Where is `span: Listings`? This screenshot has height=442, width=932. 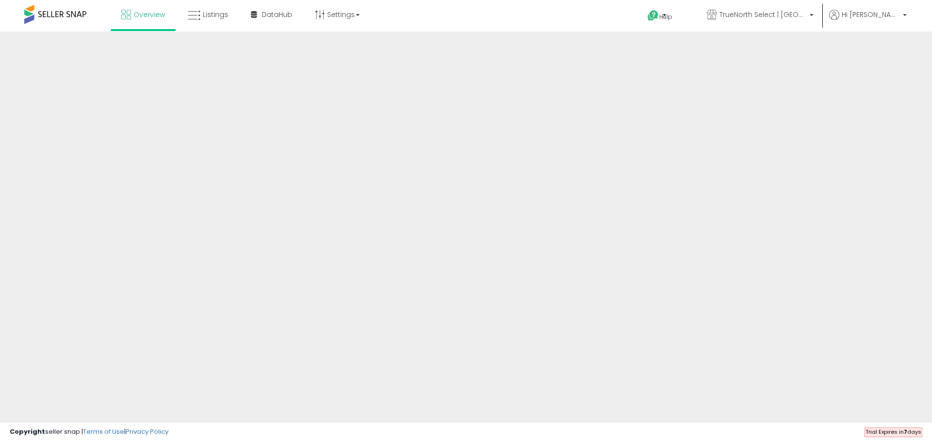 span: Listings is located at coordinates (215, 15).